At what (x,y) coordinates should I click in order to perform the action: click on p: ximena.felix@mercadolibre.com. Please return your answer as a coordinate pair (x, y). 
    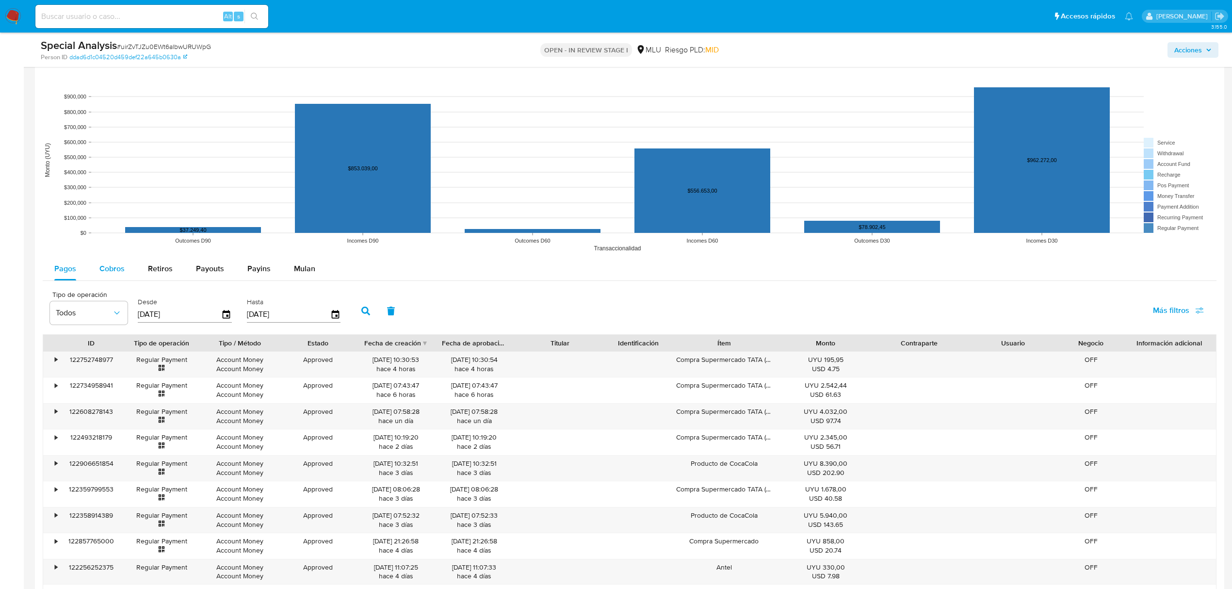
    Looking at the image, I should click on (1183, 16).